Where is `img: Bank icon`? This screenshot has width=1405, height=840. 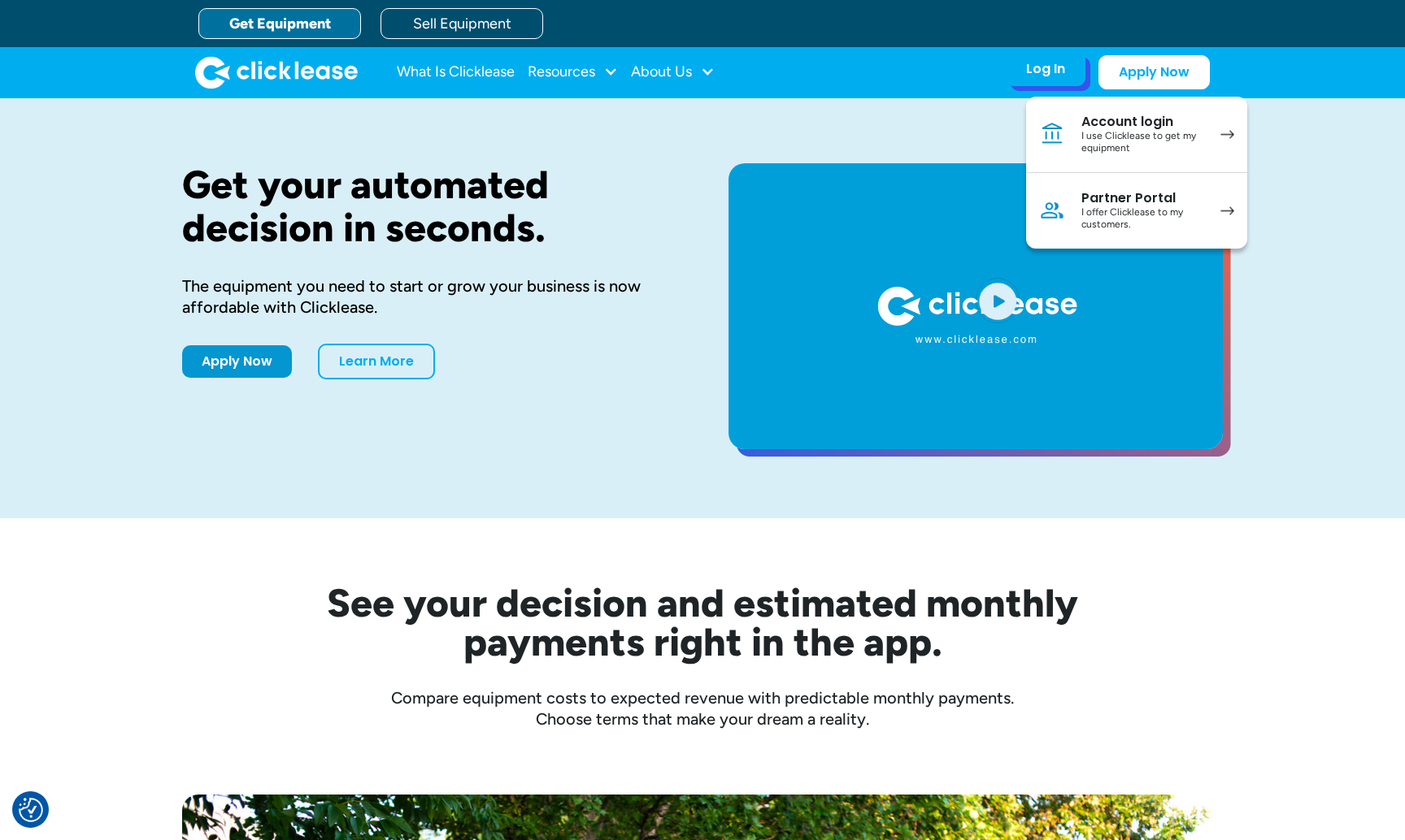 img: Bank icon is located at coordinates (1052, 134).